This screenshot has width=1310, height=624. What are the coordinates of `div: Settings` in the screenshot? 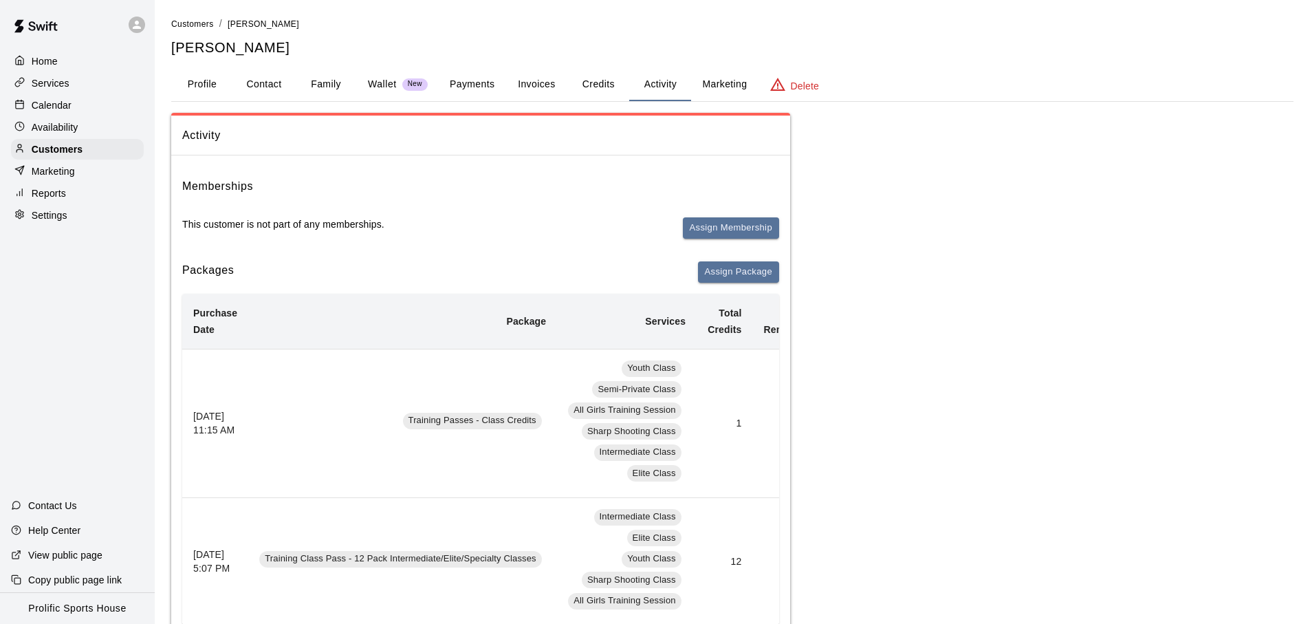 It's located at (77, 215).